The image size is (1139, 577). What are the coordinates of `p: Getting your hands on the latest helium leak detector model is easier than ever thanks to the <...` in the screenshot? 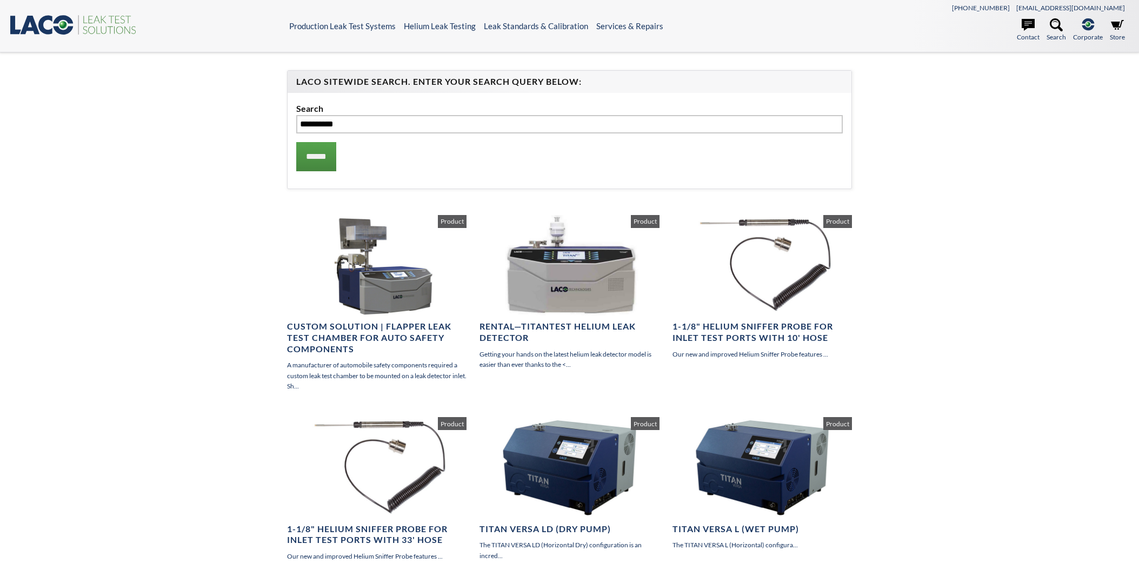 It's located at (569, 359).